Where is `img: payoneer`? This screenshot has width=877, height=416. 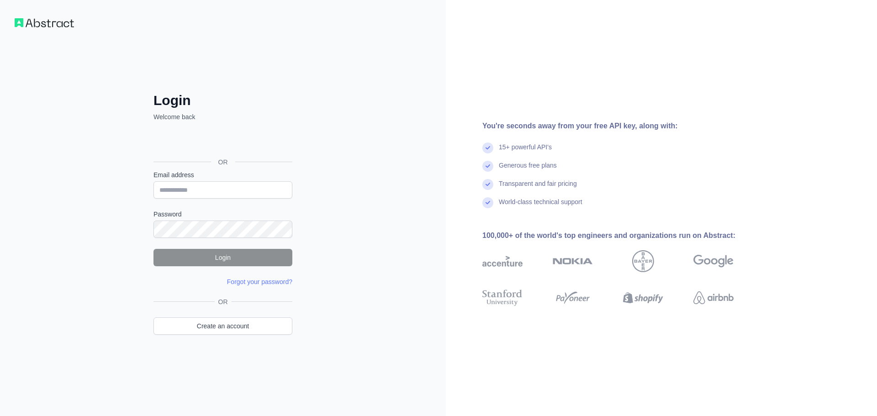
img: payoneer is located at coordinates (573, 298).